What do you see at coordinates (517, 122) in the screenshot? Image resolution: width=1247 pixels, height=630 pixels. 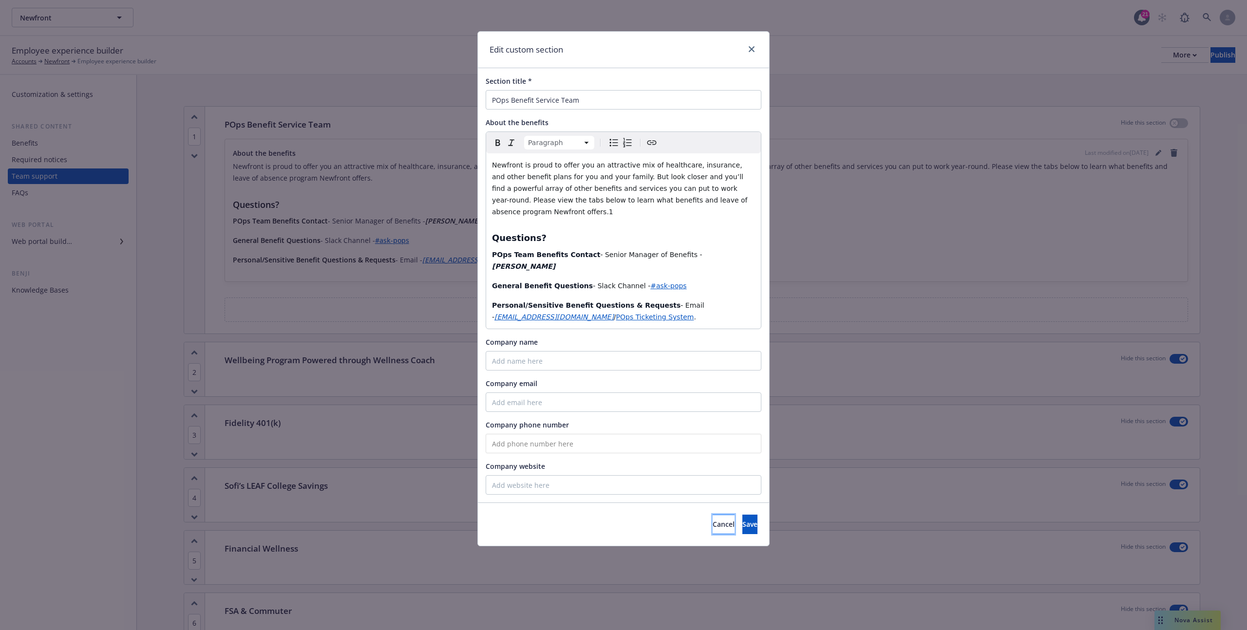 I see `span: About the benefits` at bounding box center [517, 122].